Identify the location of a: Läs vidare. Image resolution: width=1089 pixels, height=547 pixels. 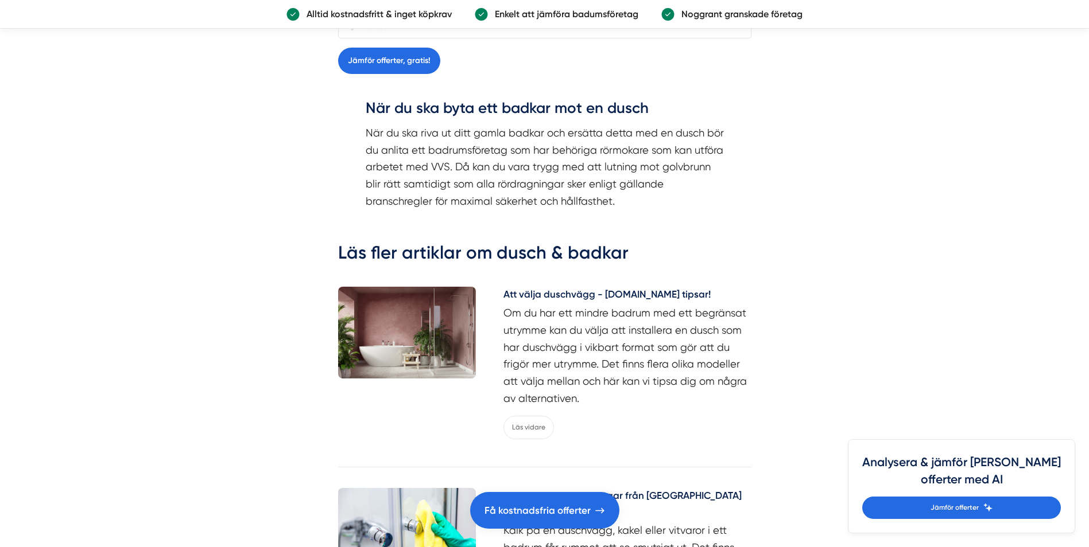
(529, 428).